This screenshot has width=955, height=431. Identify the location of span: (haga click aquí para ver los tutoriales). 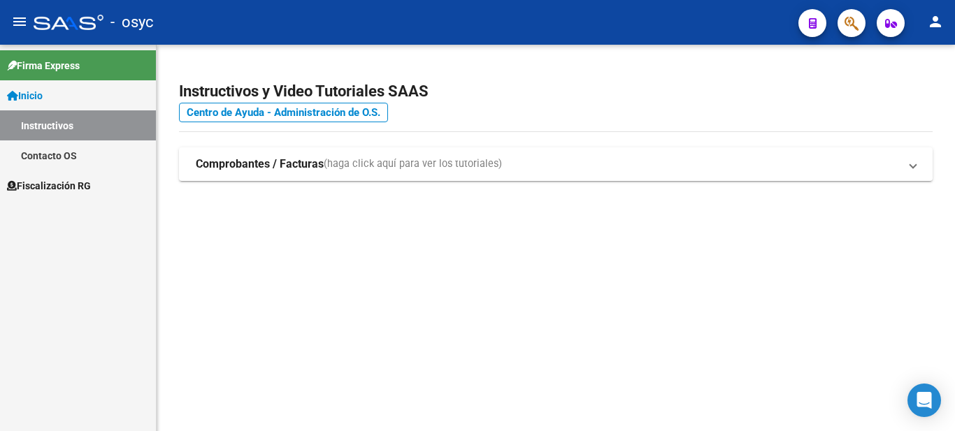
(413, 164).